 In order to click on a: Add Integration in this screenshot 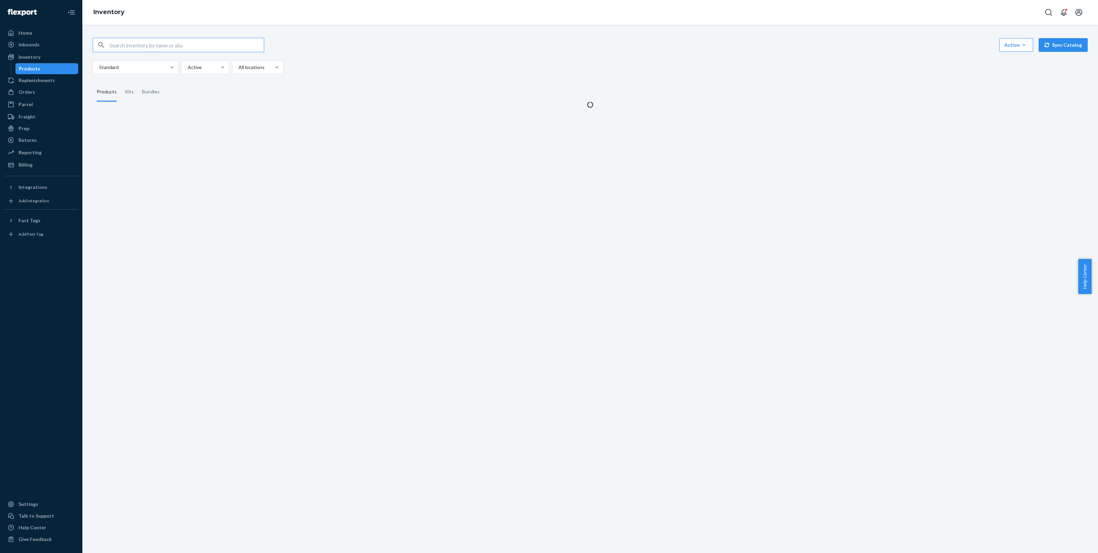, I will do `click(41, 201)`.